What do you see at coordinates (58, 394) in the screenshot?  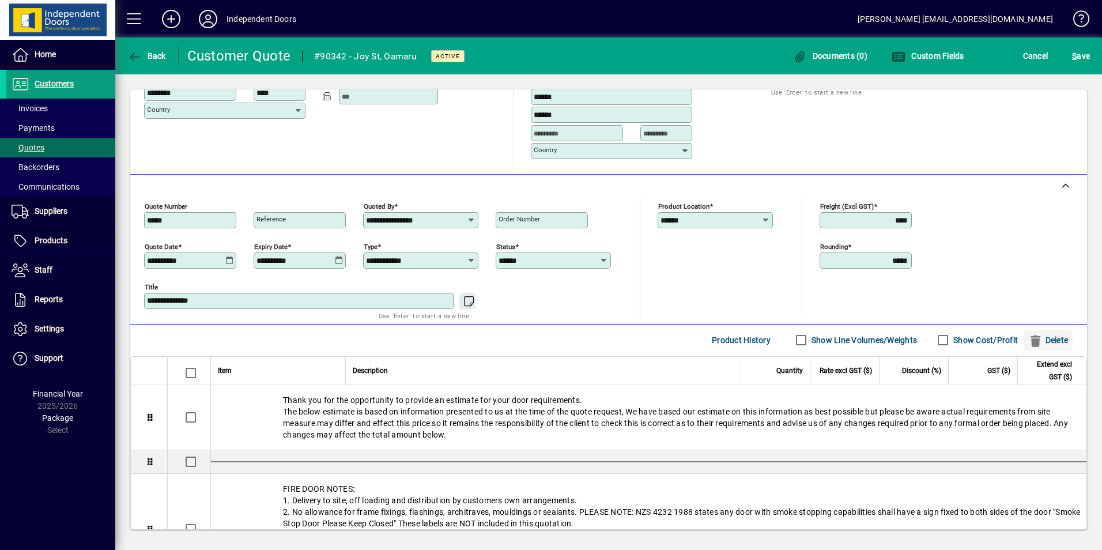 I see `span: Financial Year` at bounding box center [58, 394].